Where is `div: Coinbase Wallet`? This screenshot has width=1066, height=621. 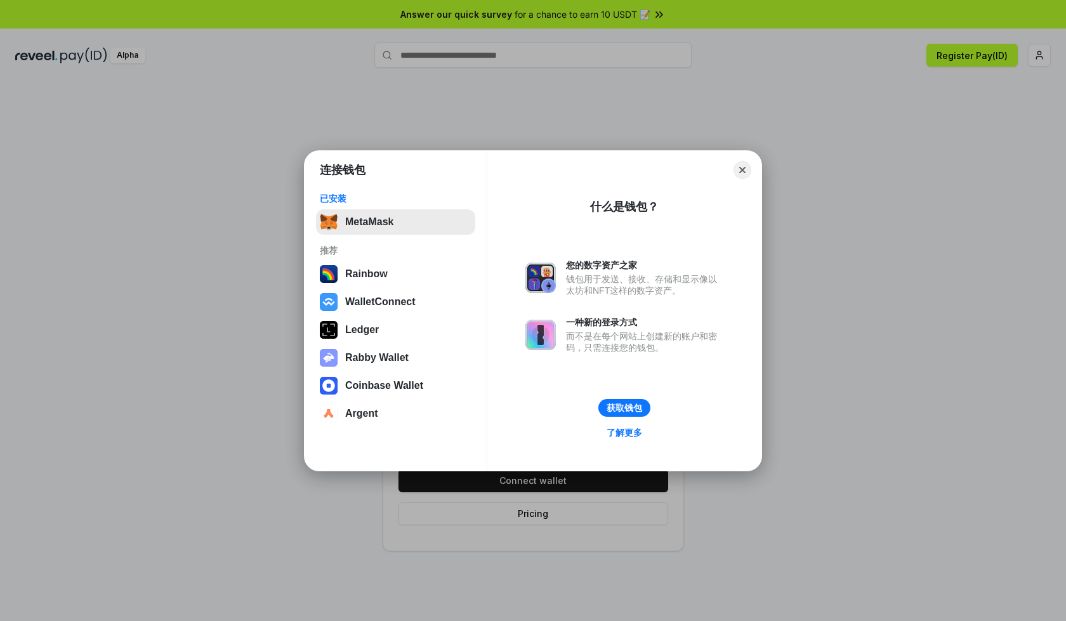 div: Coinbase Wallet is located at coordinates (384, 386).